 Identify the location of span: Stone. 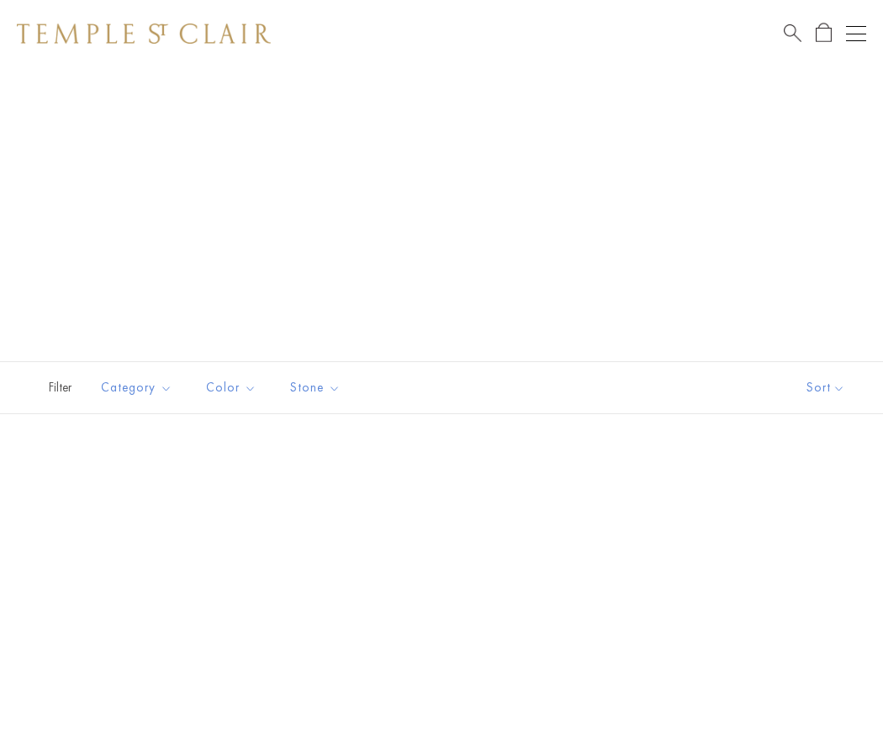
(317, 387).